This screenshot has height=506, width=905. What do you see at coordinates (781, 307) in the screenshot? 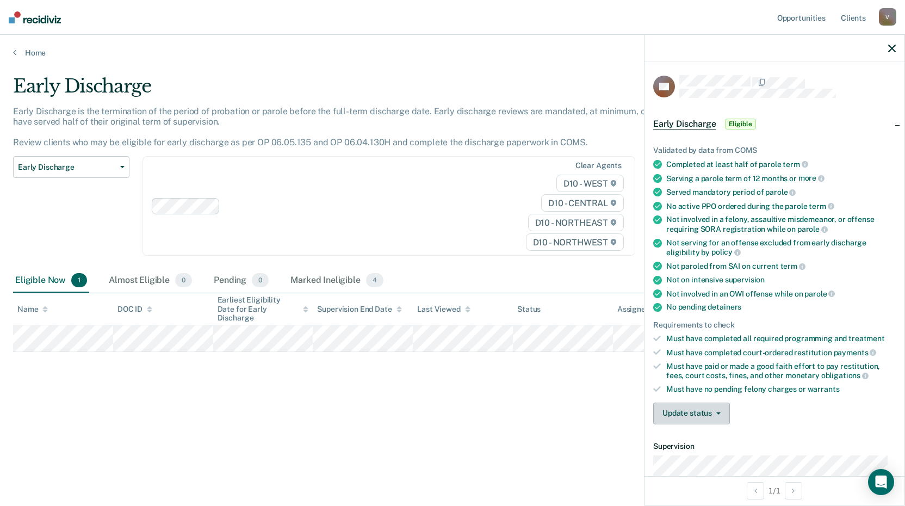
I see `div: No pending` at bounding box center [781, 307].